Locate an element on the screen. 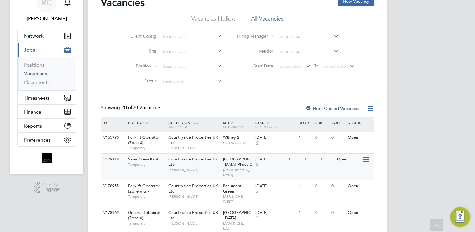 The image size is (475, 232). button: Engage Resource Center is located at coordinates (460, 217).